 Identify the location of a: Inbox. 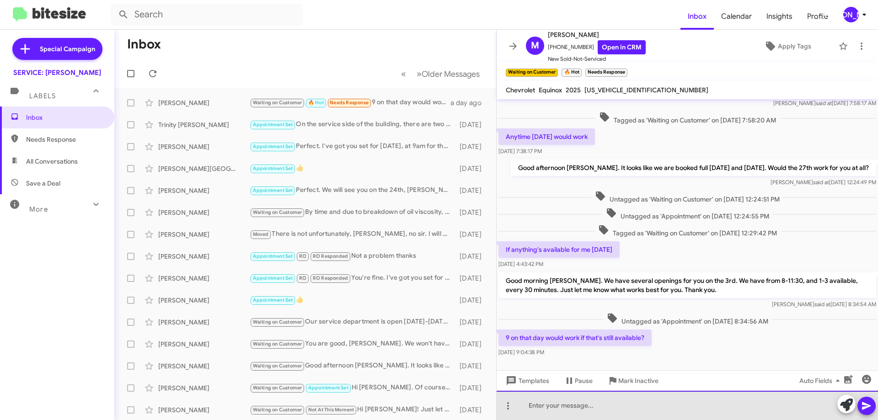
(697, 16).